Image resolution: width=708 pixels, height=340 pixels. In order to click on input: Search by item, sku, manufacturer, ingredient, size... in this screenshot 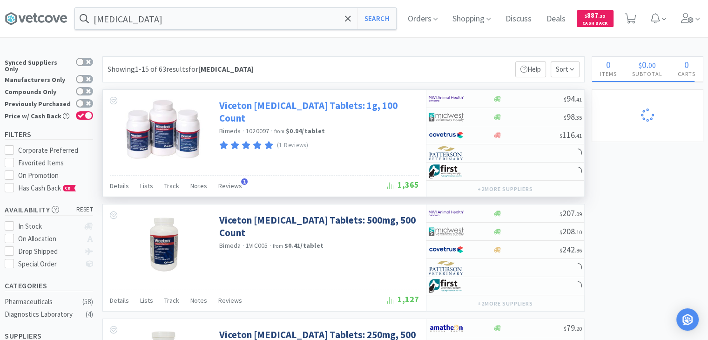, I will do `click(236, 19)`.